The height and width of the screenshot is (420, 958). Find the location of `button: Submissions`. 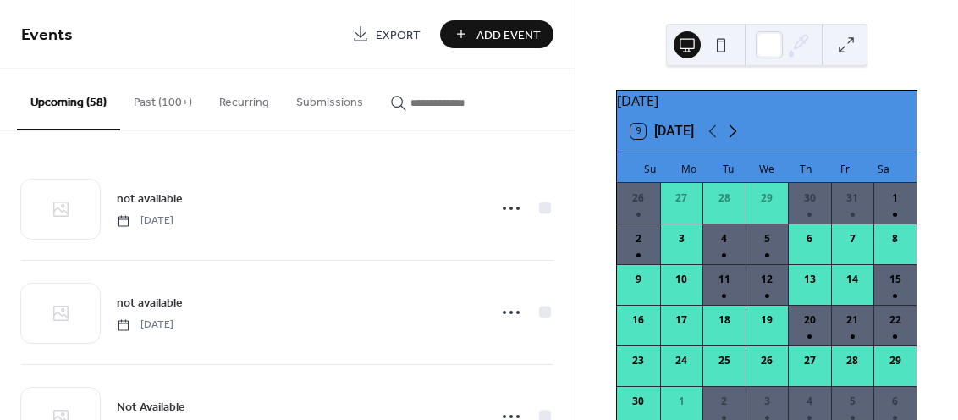

button: Submissions is located at coordinates (329, 98).